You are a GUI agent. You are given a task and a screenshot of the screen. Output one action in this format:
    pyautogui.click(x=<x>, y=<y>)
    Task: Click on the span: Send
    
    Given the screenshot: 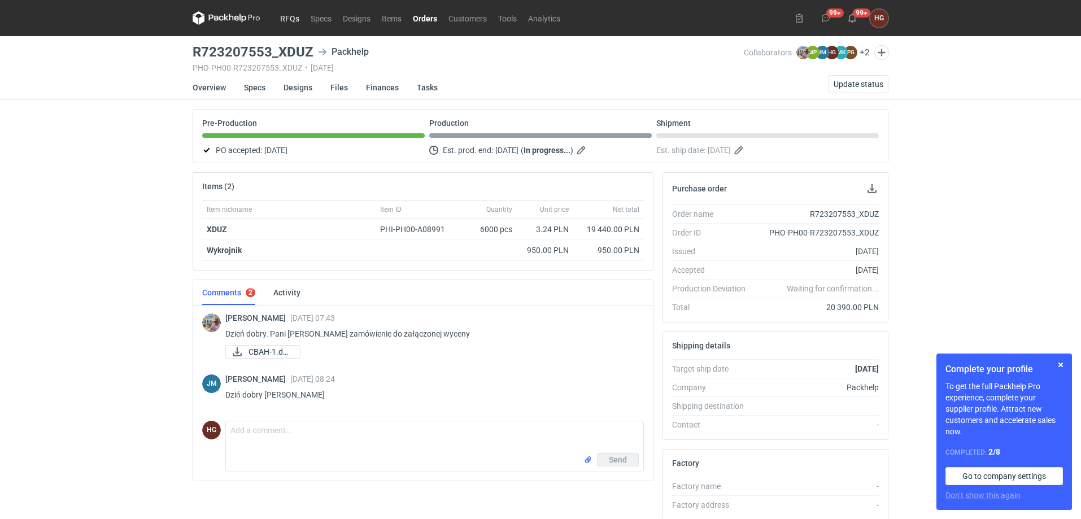 What is the action you would take?
    pyautogui.click(x=618, y=460)
    